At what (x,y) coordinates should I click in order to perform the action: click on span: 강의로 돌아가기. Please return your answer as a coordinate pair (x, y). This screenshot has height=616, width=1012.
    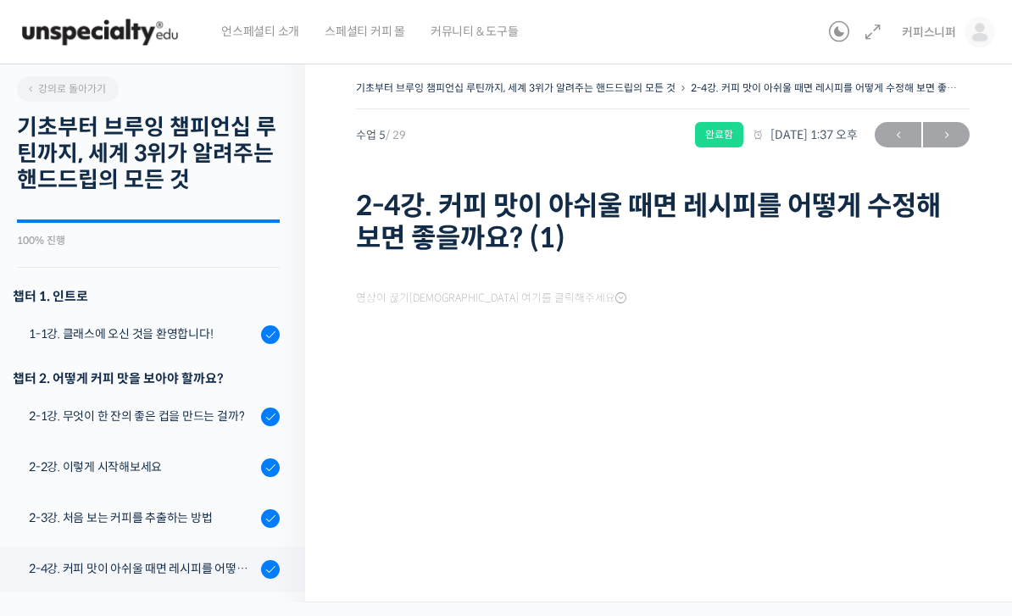
    Looking at the image, I should click on (65, 88).